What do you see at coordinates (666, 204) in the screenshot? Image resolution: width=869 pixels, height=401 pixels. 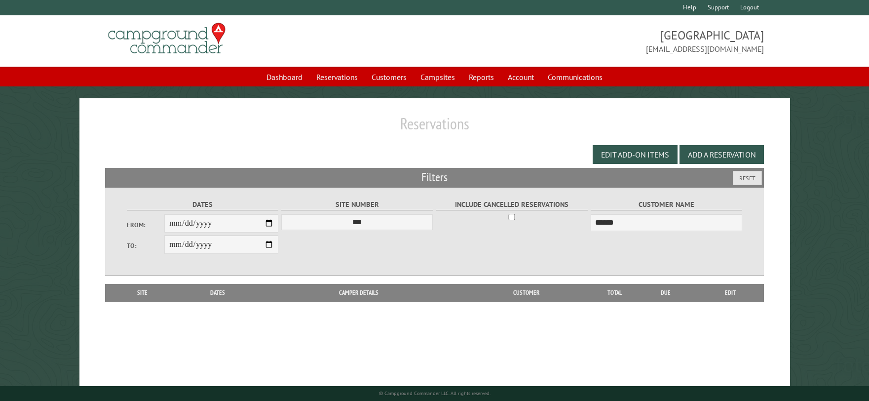 I see `label: Customer Name` at bounding box center [666, 204].